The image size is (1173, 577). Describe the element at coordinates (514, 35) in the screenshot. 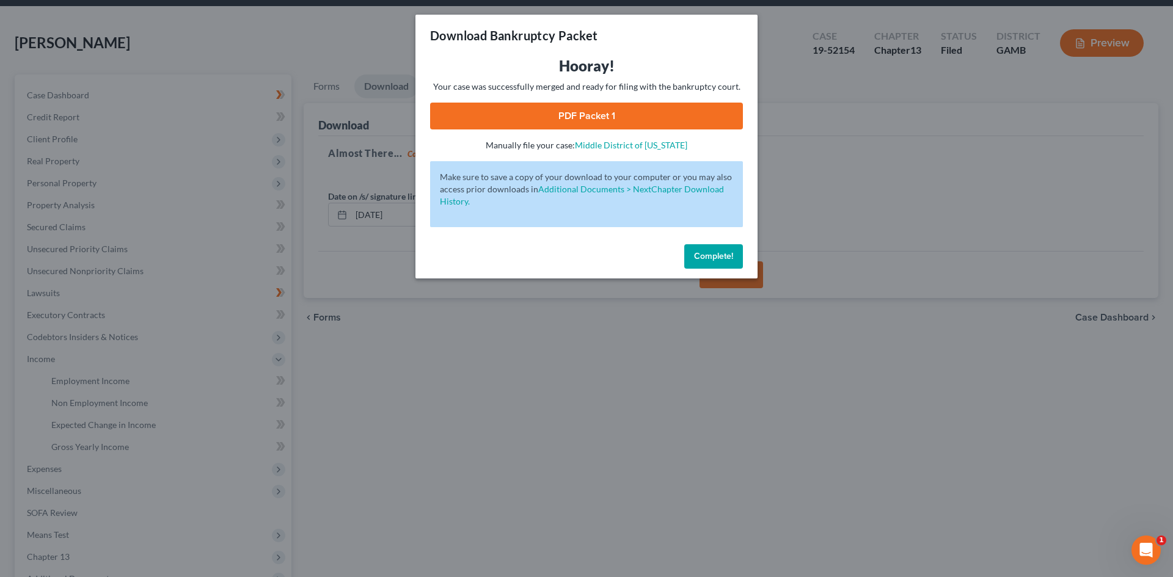

I see `h3: Download Bankruptcy Packet` at that location.